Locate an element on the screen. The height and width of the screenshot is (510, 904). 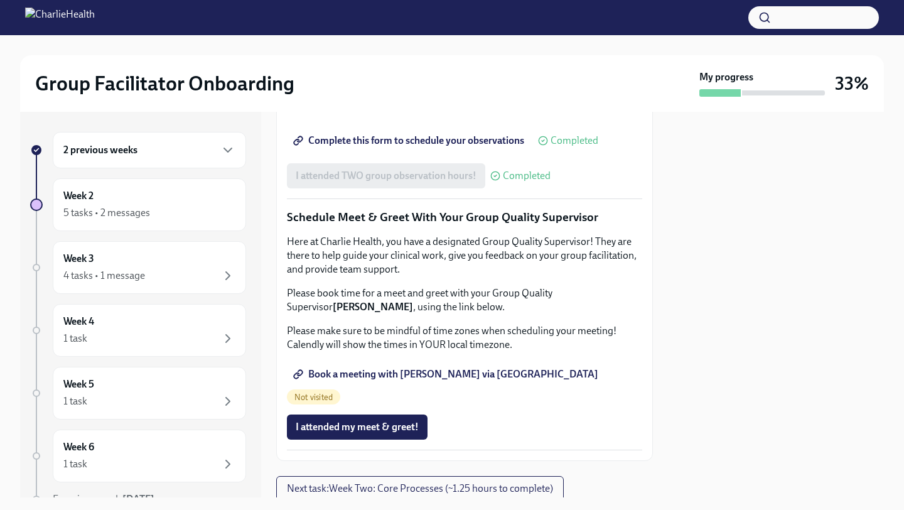
img: CharlieHealth is located at coordinates (60, 18).